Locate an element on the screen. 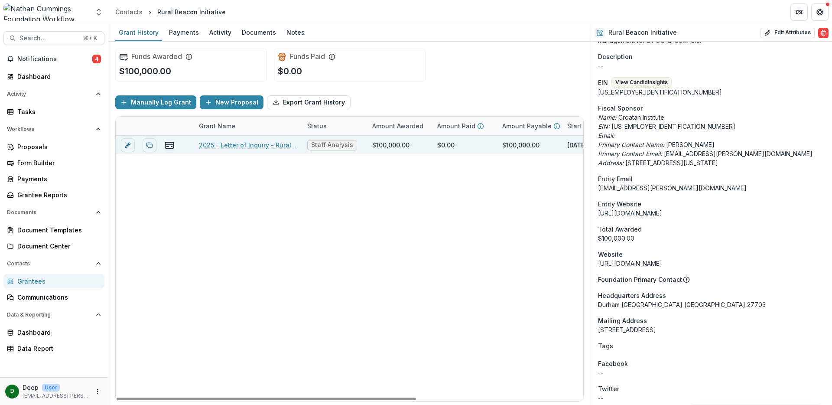 The width and height of the screenshot is (832, 405). div: Data Report is located at coordinates (57, 348).